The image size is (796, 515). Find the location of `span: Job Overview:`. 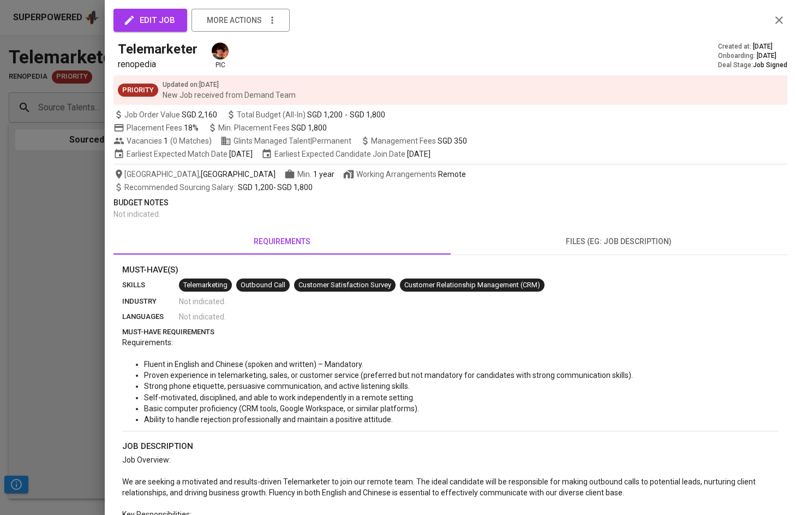

span: Job Overview: is located at coordinates (146, 459).